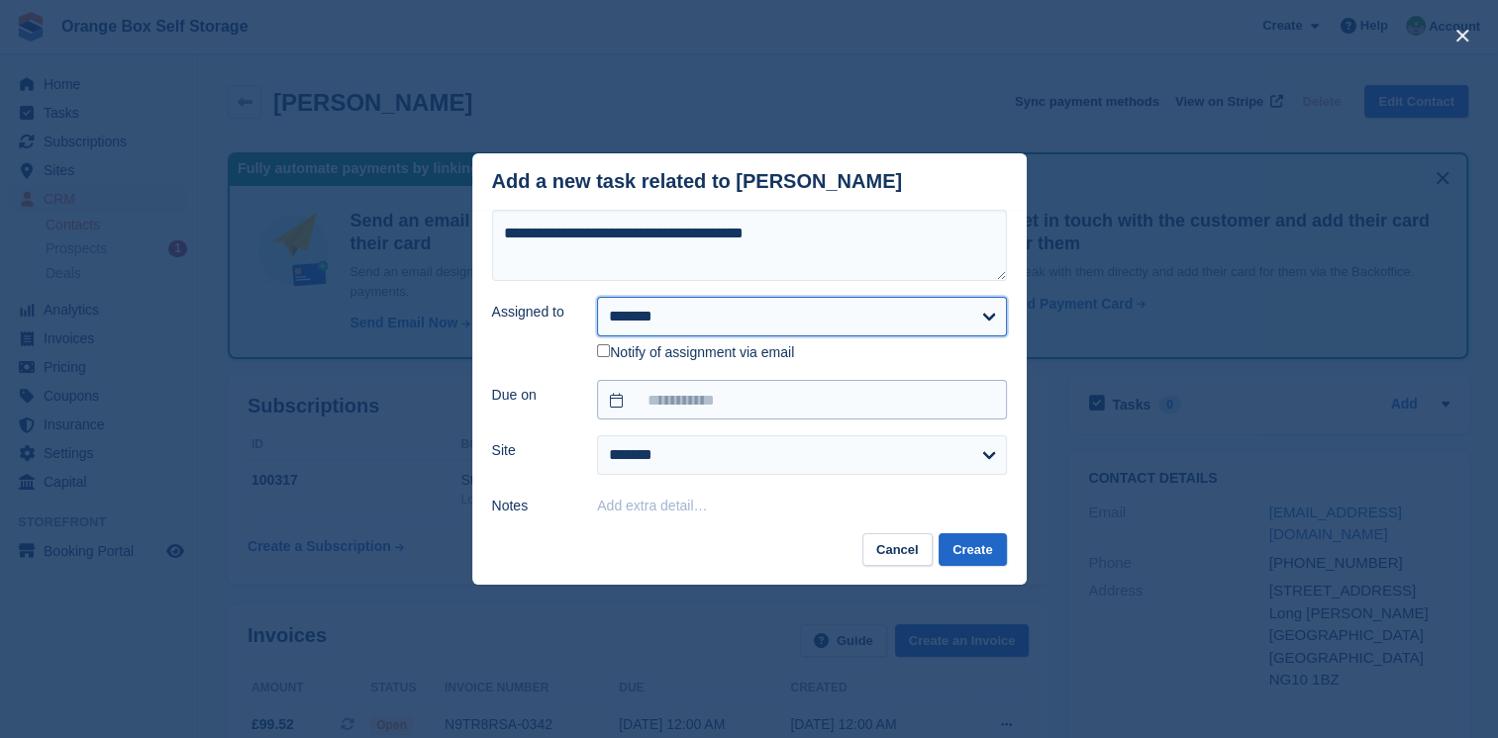  What do you see at coordinates (651, 506) in the screenshot?
I see `button: Add extra detail…` at bounding box center [651, 506].